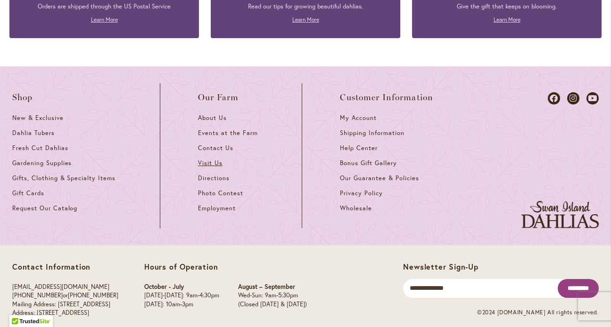 The height and width of the screenshot is (327, 611). I want to click on span: About Us, so click(212, 118).